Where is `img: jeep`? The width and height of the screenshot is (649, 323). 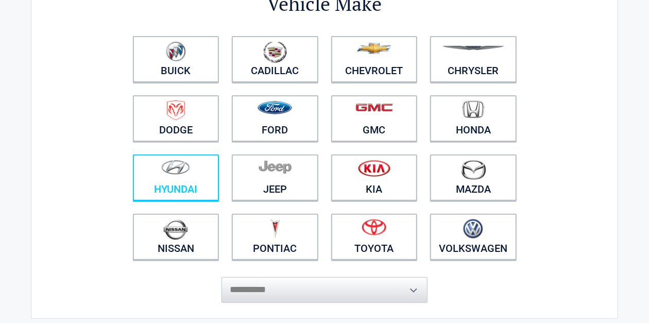 img: jeep is located at coordinates (275, 167).